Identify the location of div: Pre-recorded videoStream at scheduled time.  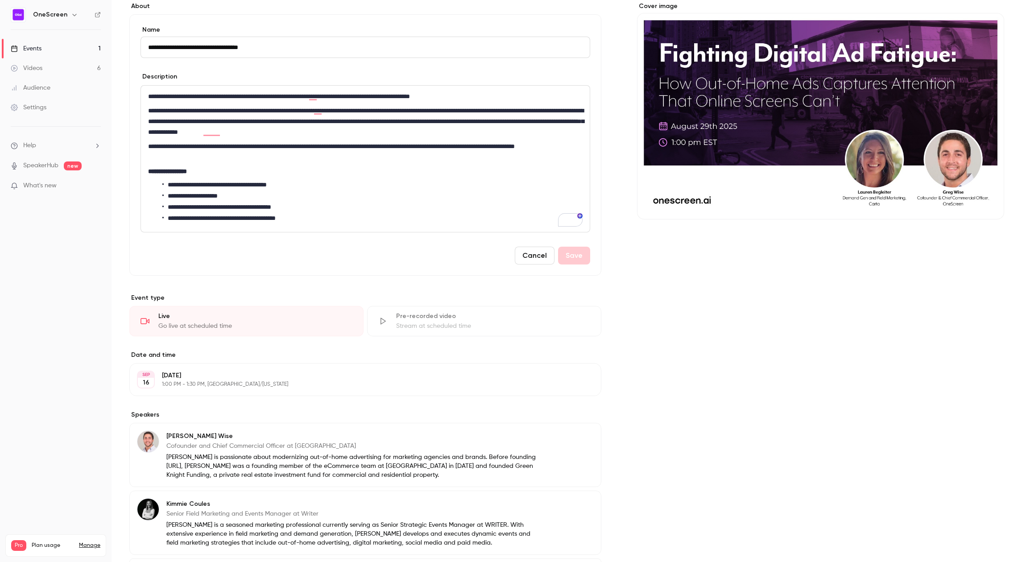
(484, 321).